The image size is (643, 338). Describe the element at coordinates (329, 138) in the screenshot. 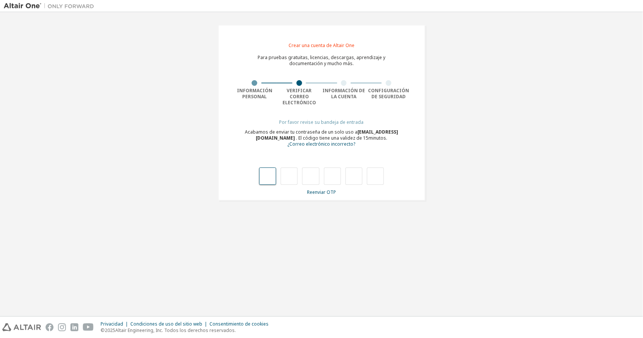

I see `font: . El código tiene una validez de` at that location.